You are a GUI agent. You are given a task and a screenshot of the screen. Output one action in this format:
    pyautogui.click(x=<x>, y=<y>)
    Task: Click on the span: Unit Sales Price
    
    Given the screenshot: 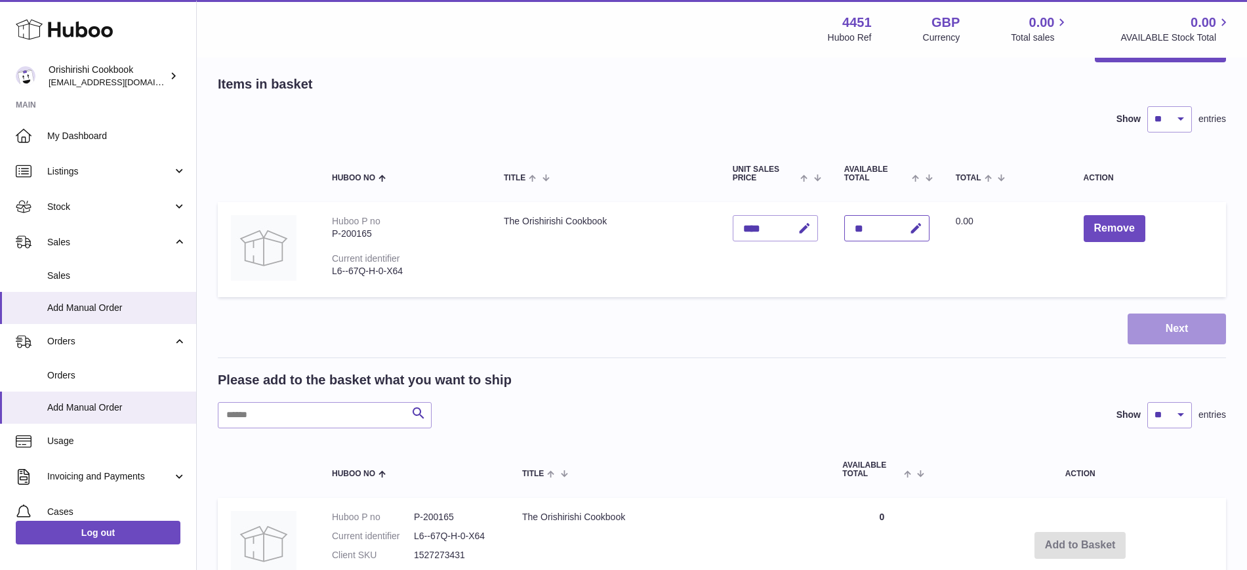 What is the action you would take?
    pyautogui.click(x=765, y=174)
    